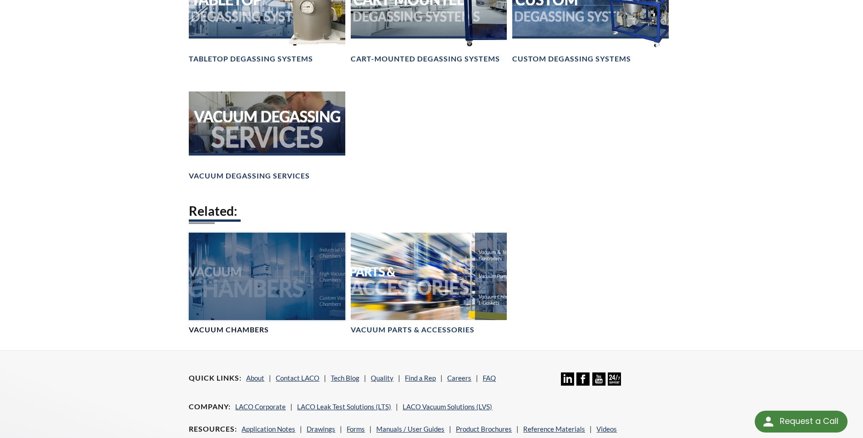 The image size is (863, 438). I want to click on a: FAQ, so click(489, 378).